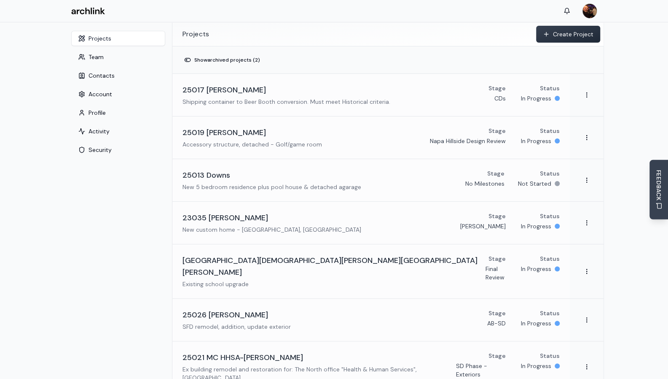  What do you see at coordinates (118, 113) in the screenshot?
I see `button: Profile` at bounding box center [118, 113].